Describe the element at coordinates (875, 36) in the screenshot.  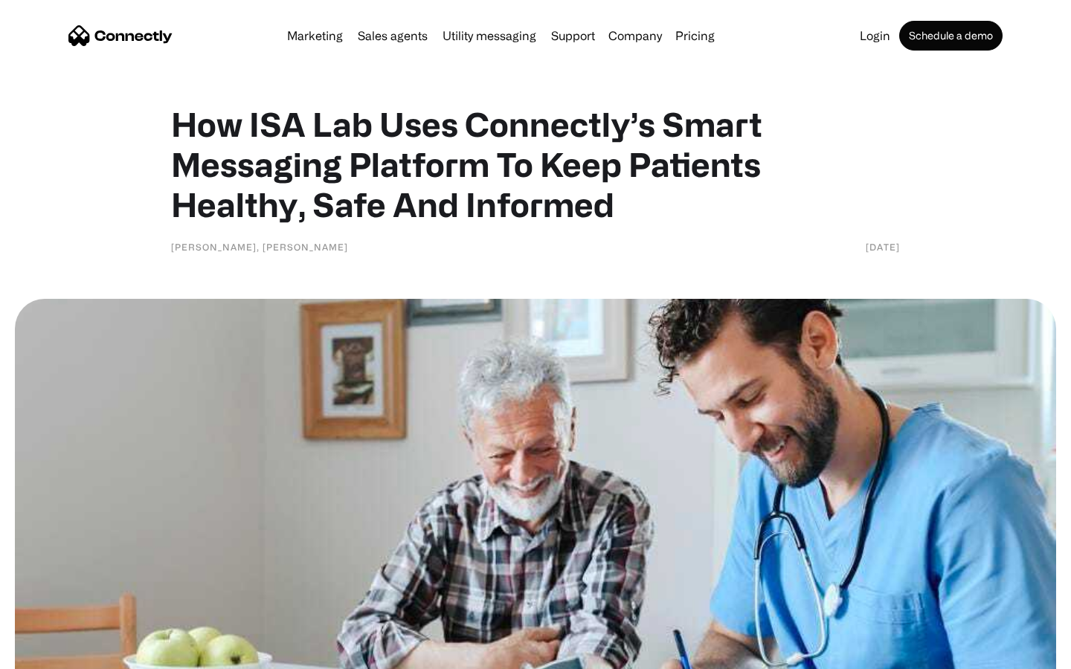
I see `a: Login` at that location.